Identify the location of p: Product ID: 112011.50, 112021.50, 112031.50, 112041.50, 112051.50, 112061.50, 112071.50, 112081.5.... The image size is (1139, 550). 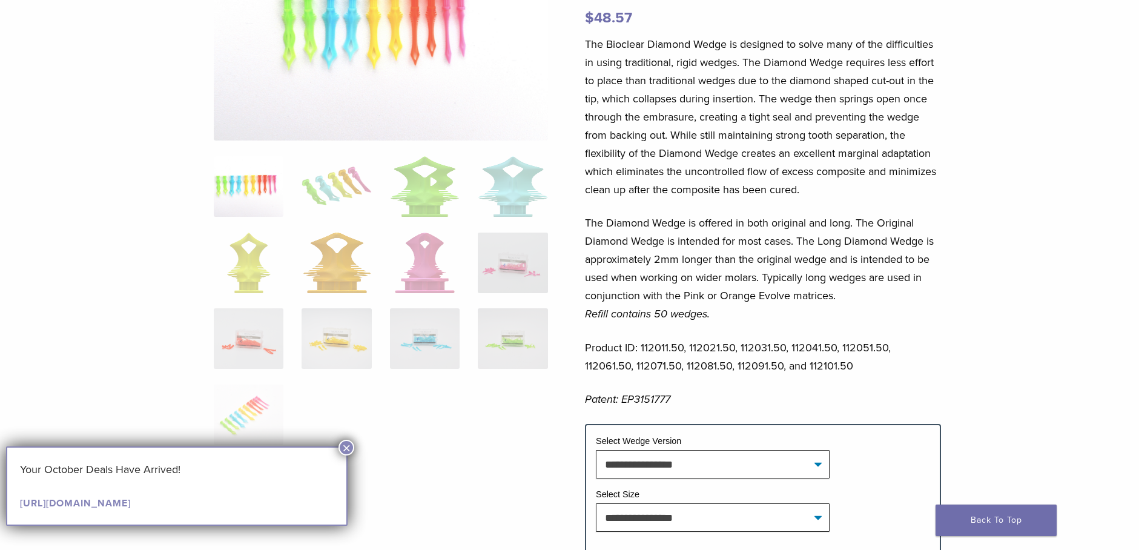
(763, 357).